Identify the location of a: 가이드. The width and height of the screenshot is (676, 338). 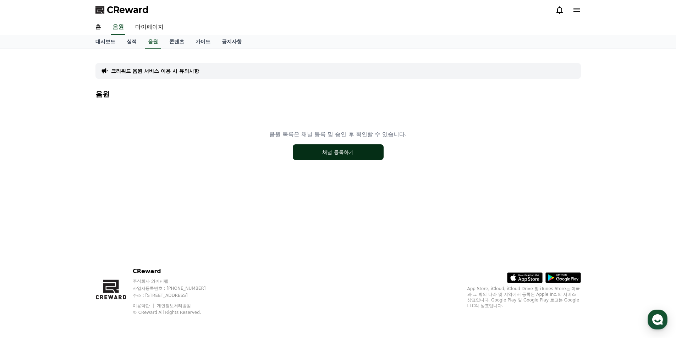
(203, 42).